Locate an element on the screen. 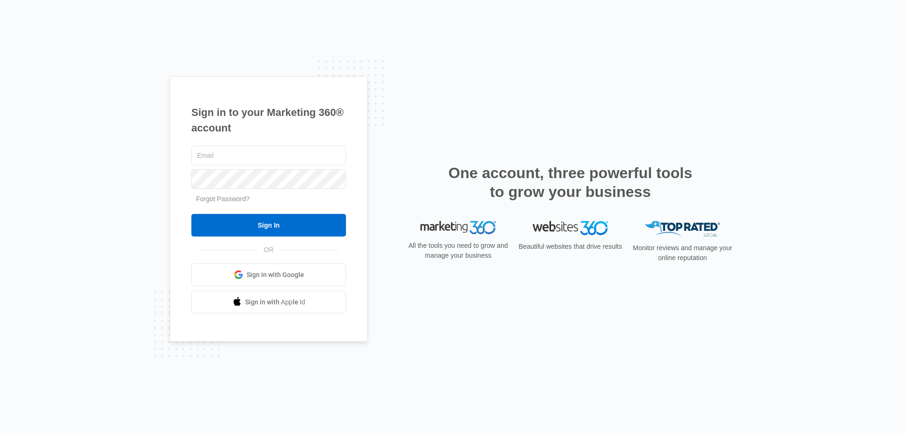 Image resolution: width=905 pixels, height=433 pixels. span: OR is located at coordinates (269, 250).